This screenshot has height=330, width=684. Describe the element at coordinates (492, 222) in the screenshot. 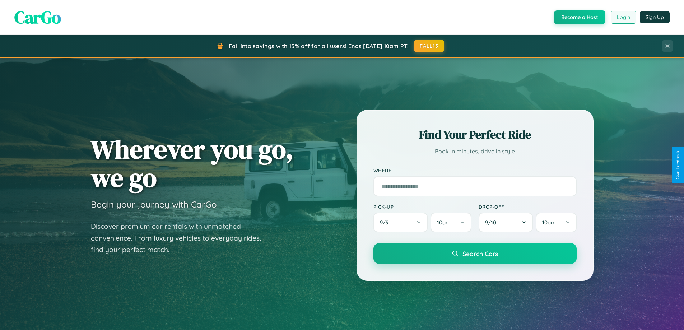

I see `span: 9 / 10` at that location.